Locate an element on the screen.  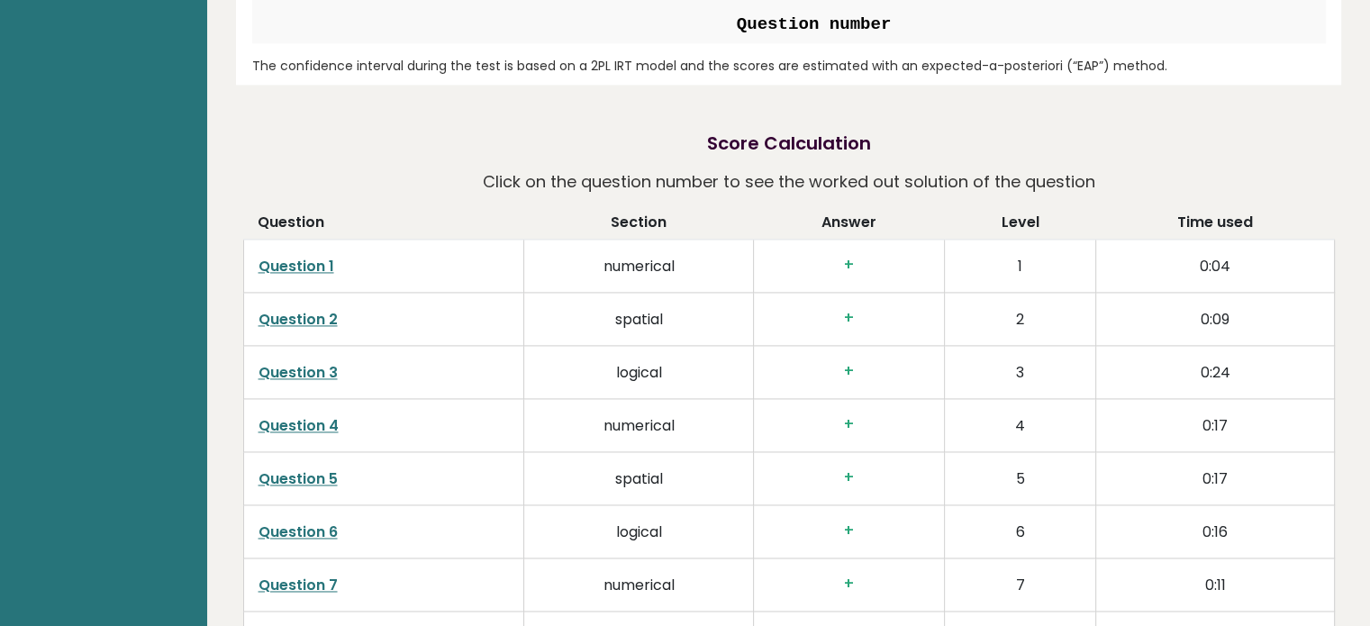
a: Question 4 is located at coordinates (298, 425).